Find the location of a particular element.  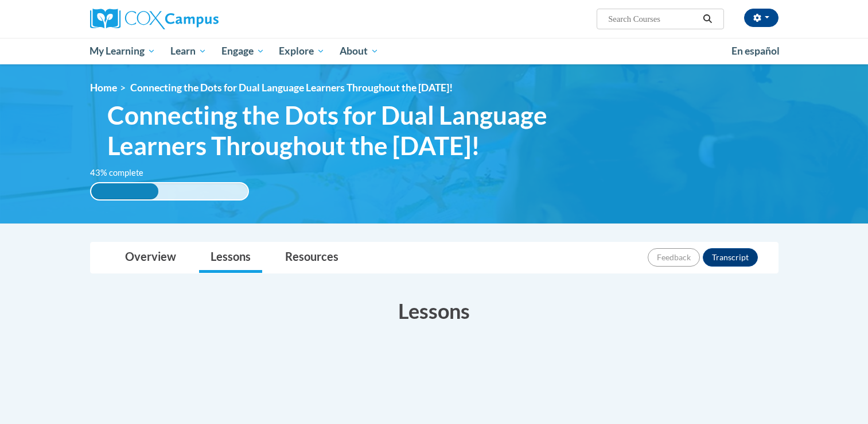

a: Explore is located at coordinates (302, 51).